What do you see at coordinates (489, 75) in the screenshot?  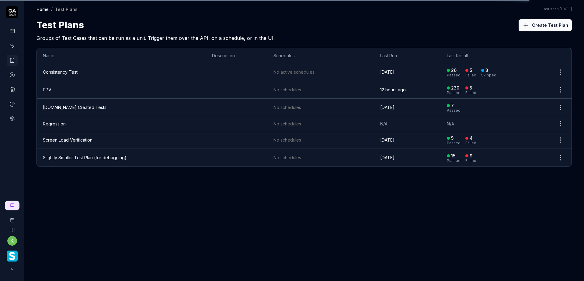 I see `div: Skipped` at bounding box center [489, 75].